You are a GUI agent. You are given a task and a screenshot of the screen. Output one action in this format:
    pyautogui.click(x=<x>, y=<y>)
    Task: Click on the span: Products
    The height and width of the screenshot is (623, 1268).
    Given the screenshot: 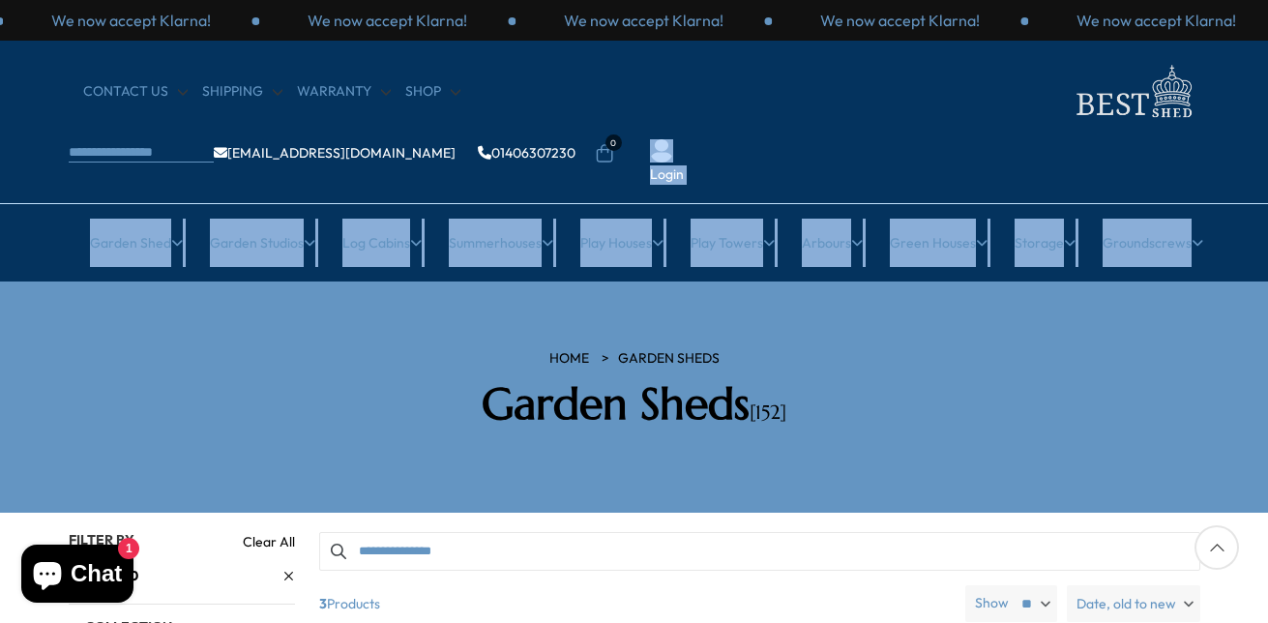 What is the action you would take?
    pyautogui.click(x=635, y=604)
    